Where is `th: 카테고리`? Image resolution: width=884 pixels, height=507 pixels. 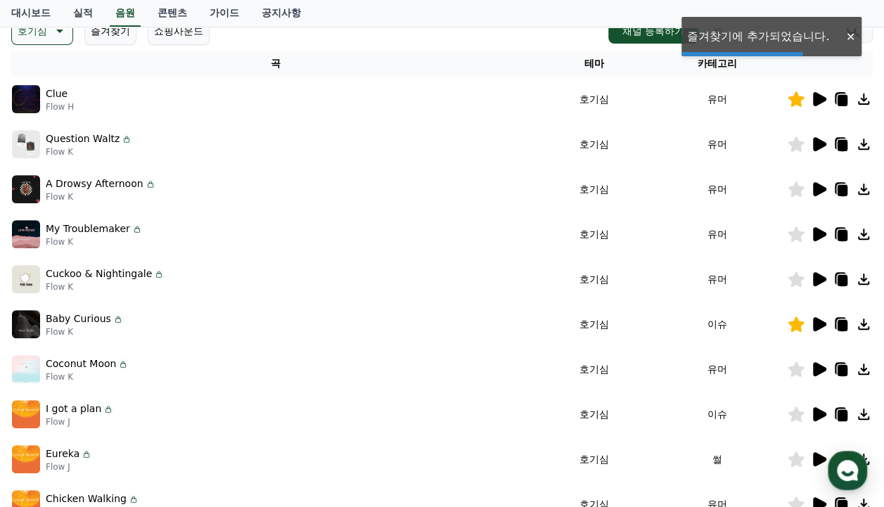 th: 카테고리 is located at coordinates (717, 63).